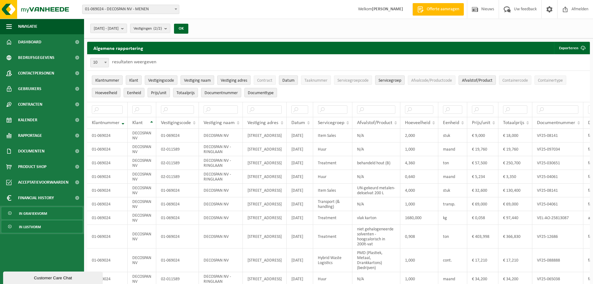  Describe the element at coordinates (420, 218) in the screenshot. I see `td: 1680,000` at that location.